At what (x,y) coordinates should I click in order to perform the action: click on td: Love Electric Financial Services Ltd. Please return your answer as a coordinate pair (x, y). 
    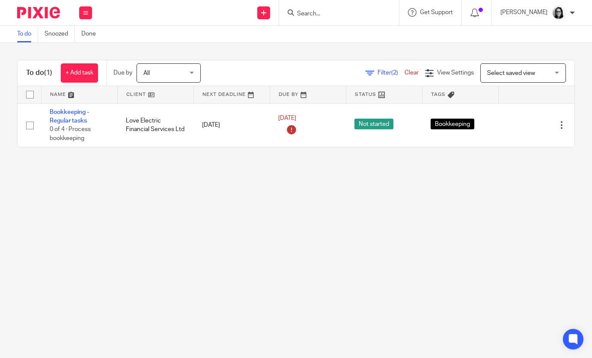
    Looking at the image, I should click on (155, 125).